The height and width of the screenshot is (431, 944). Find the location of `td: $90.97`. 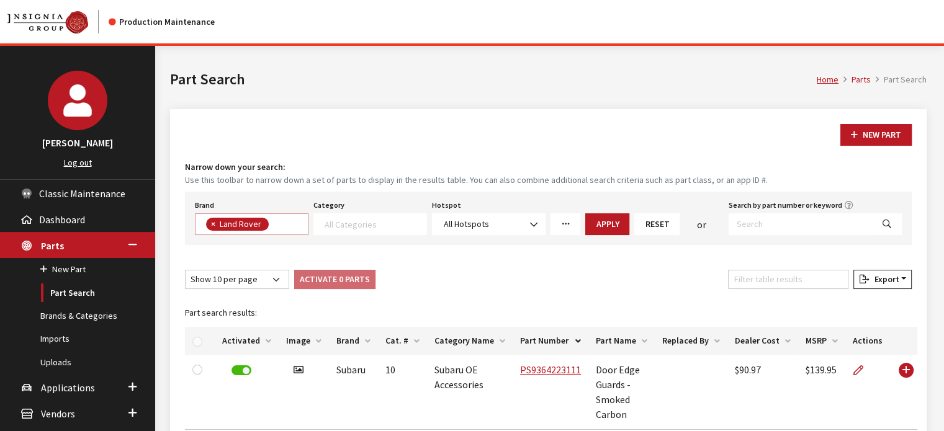

td: $90.97 is located at coordinates (763, 392).